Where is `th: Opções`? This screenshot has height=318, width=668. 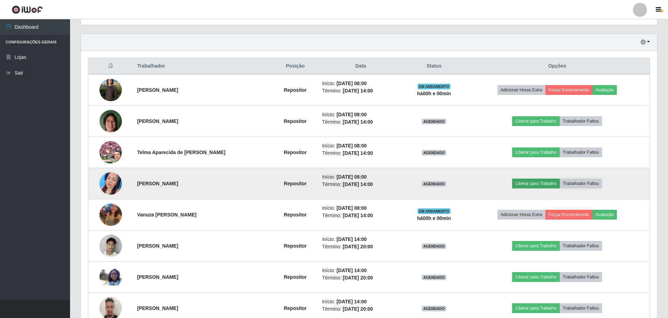
th: Opções is located at coordinates (557, 66).